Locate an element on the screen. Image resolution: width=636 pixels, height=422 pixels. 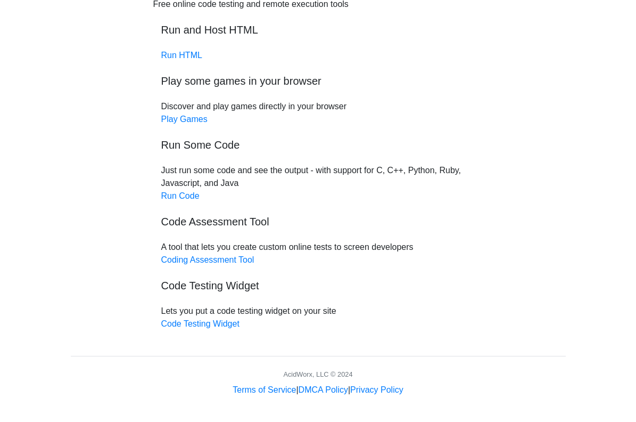
a: DMCA Policy is located at coordinates (323, 389).